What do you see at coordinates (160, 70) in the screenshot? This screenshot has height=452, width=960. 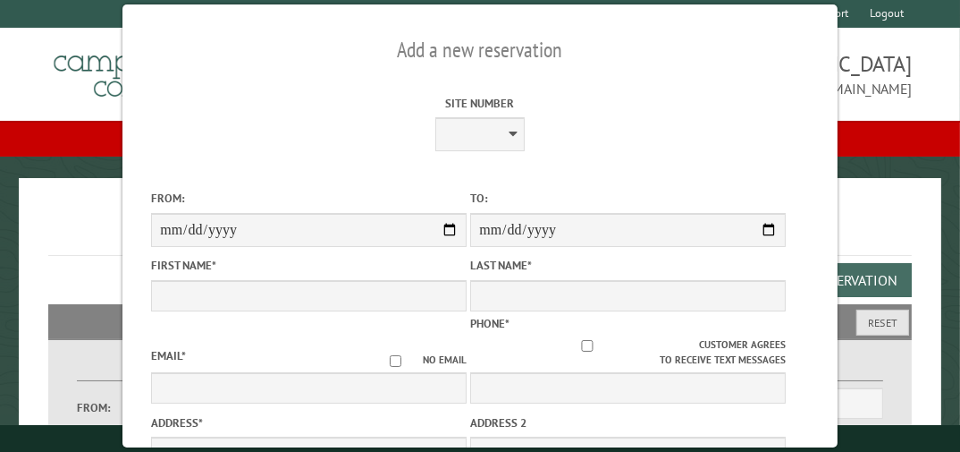 I see `img: Campground Commander` at bounding box center [160, 70].